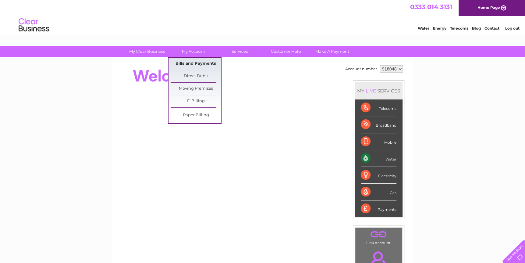  I want to click on div: Water, so click(379, 158).